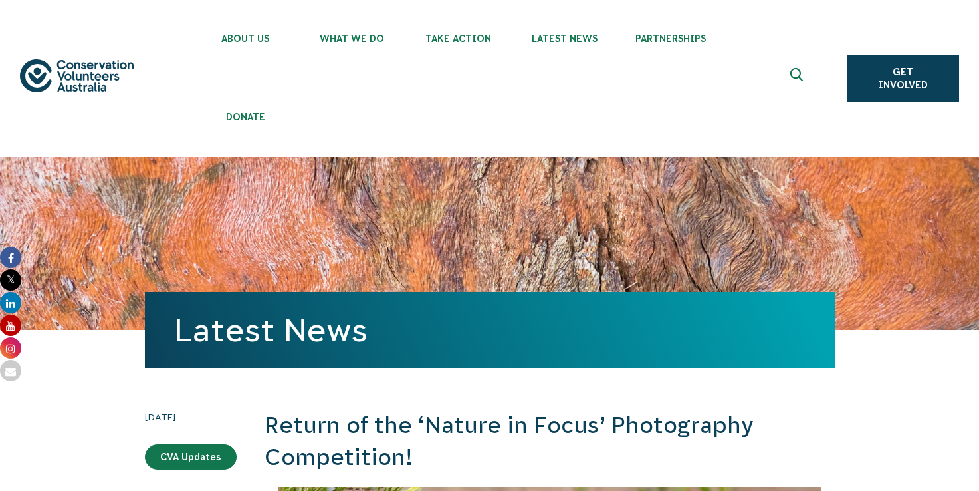  Describe the element at coordinates (191, 457) in the screenshot. I see `a: CVA Updates` at that location.